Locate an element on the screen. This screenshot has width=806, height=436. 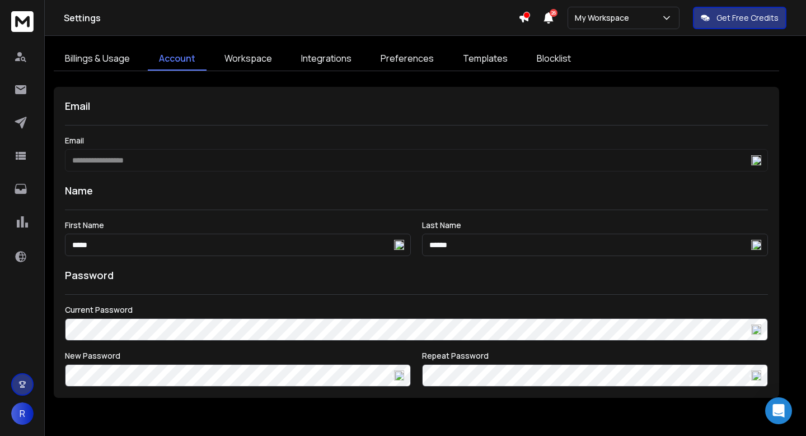
a: Workspace is located at coordinates (248, 59).